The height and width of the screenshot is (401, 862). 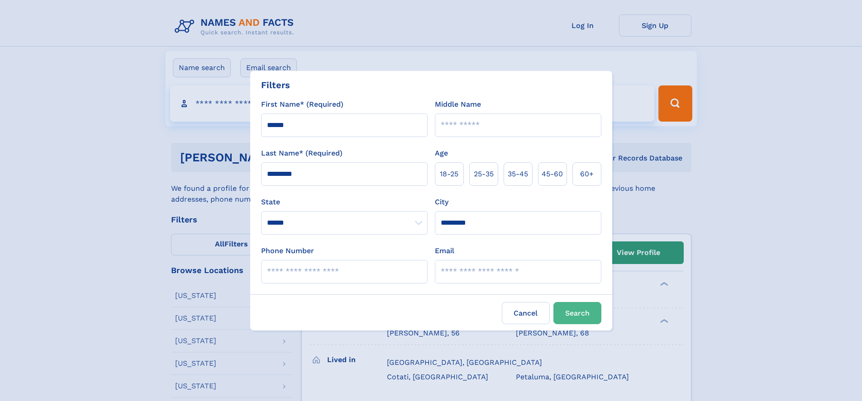 What do you see at coordinates (484, 174) in the screenshot?
I see `span: 25‑35` at bounding box center [484, 174].